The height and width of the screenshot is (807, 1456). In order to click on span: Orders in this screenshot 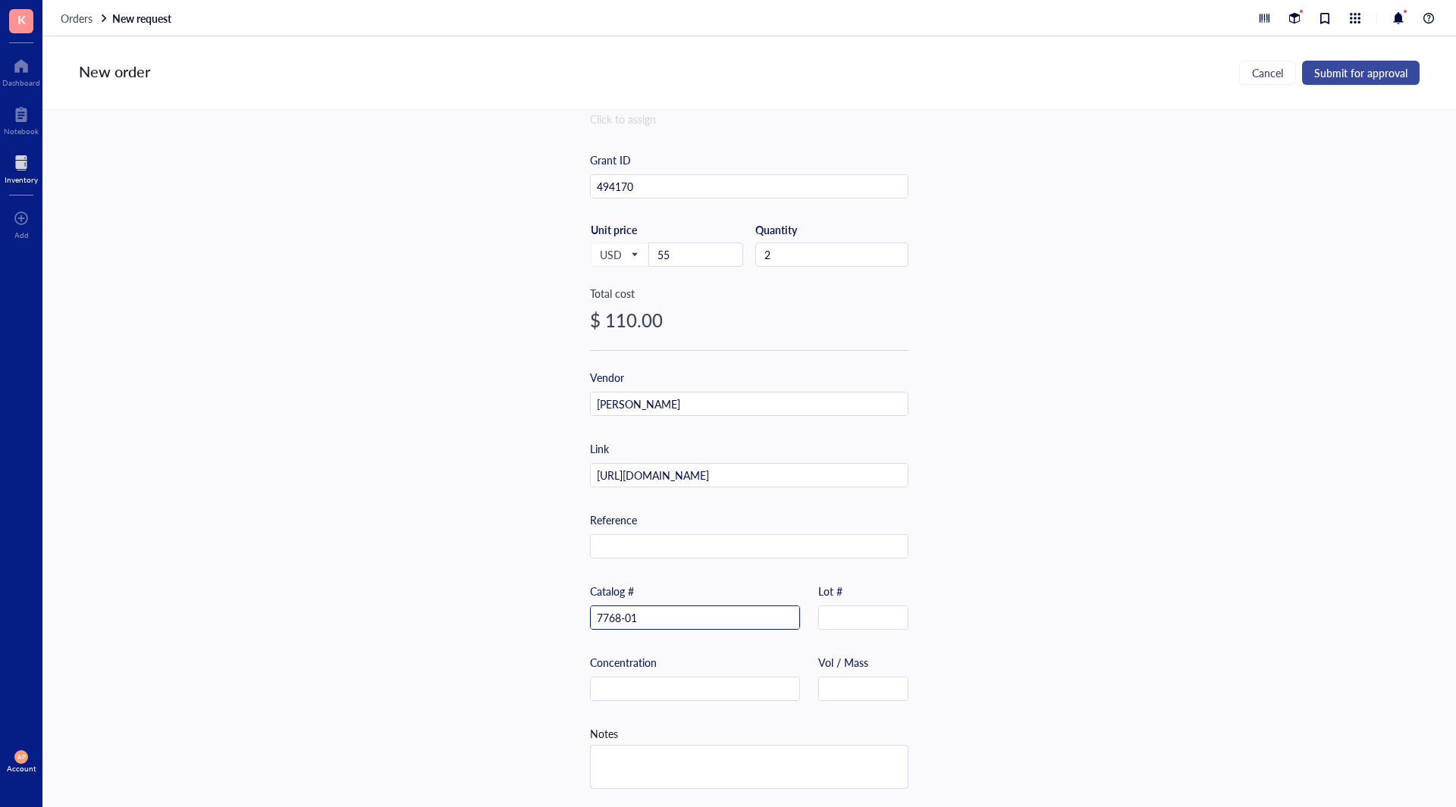, I will do `click(77, 18)`.